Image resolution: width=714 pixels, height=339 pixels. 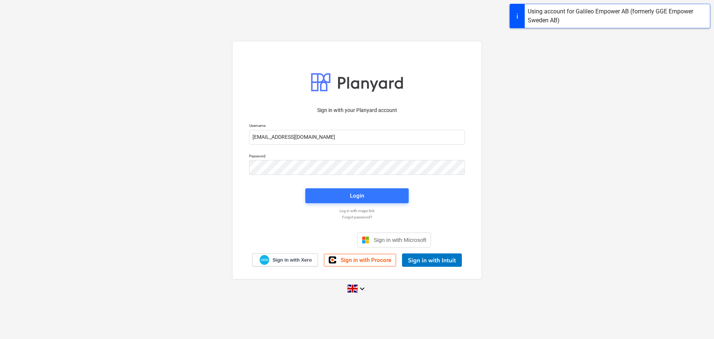 What do you see at coordinates (285, 260) in the screenshot?
I see `a: Sign in with Xero` at bounding box center [285, 260].